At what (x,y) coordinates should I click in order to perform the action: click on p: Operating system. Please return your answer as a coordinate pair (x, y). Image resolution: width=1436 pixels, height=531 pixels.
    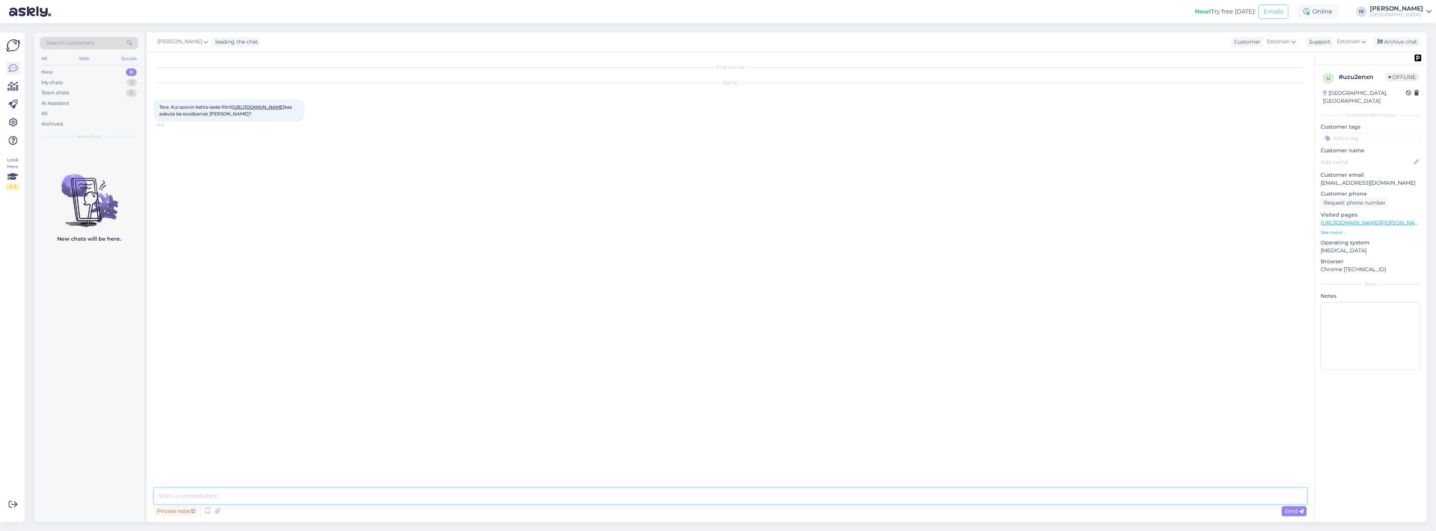
    Looking at the image, I should click on (1371, 242).